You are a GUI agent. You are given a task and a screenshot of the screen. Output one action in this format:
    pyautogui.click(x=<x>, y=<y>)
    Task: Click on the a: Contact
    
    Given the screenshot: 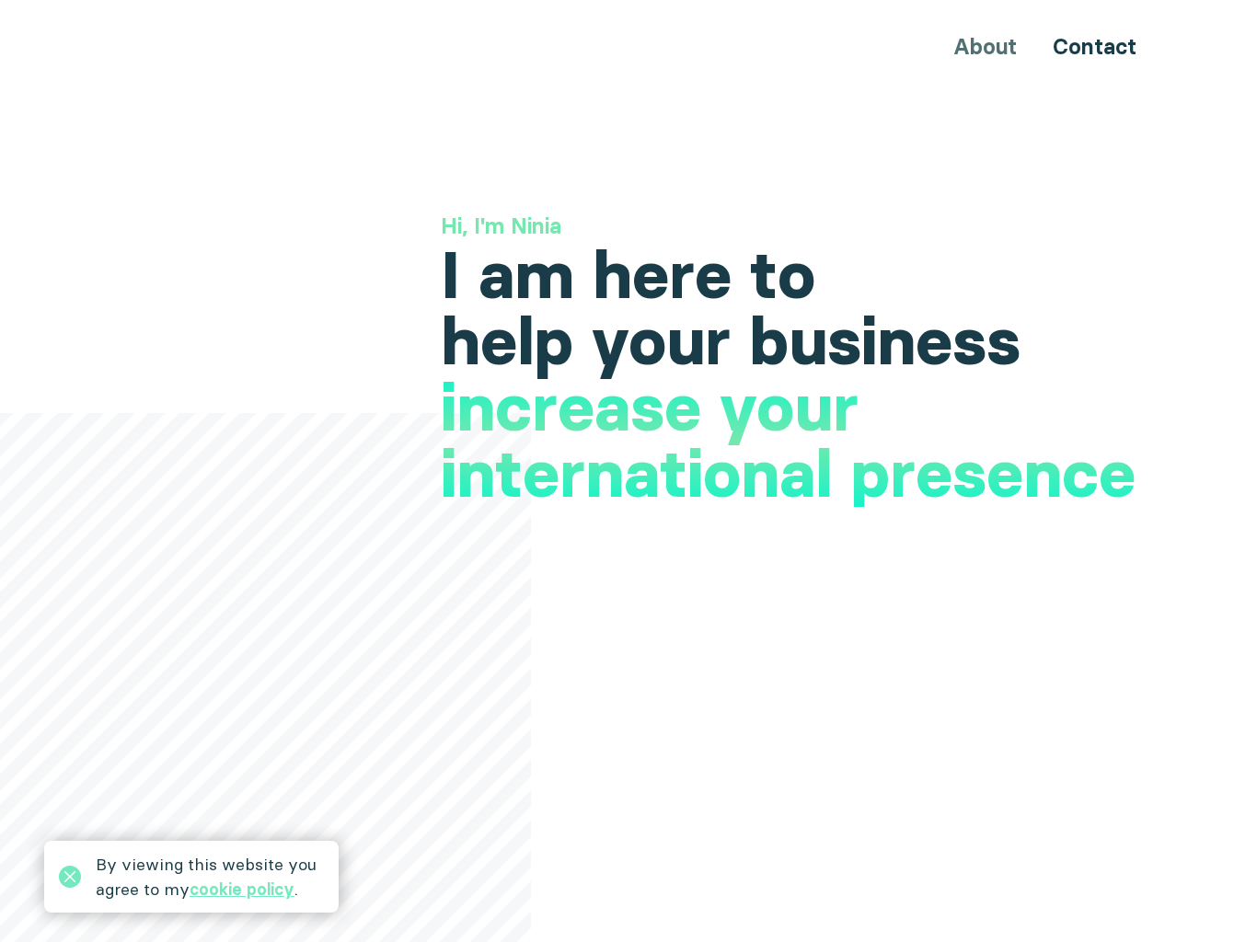 What is the action you would take?
    pyautogui.click(x=1094, y=46)
    